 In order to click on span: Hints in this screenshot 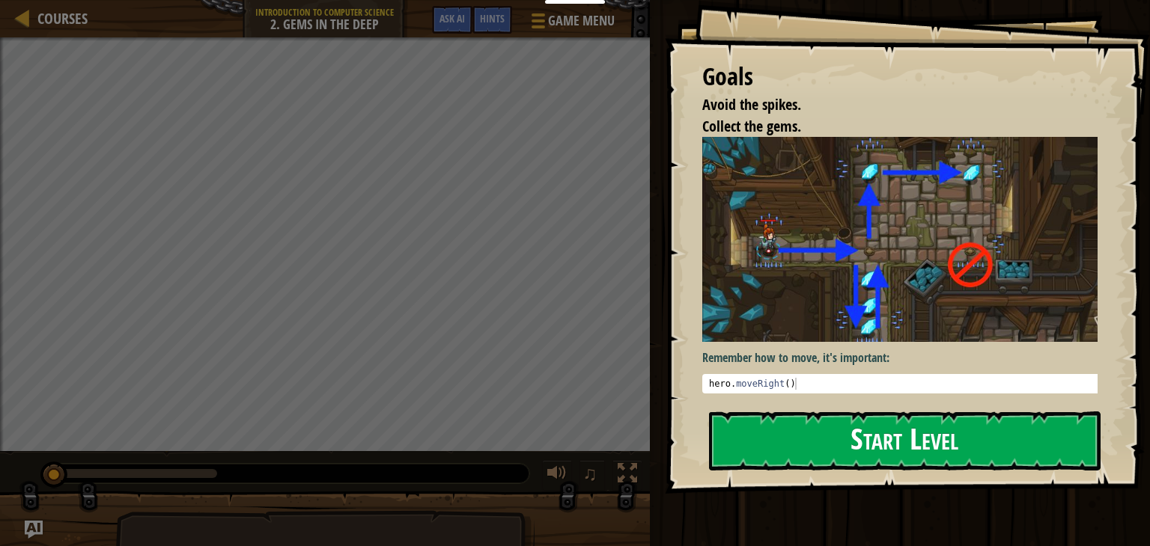, I will do `click(492, 18)`.